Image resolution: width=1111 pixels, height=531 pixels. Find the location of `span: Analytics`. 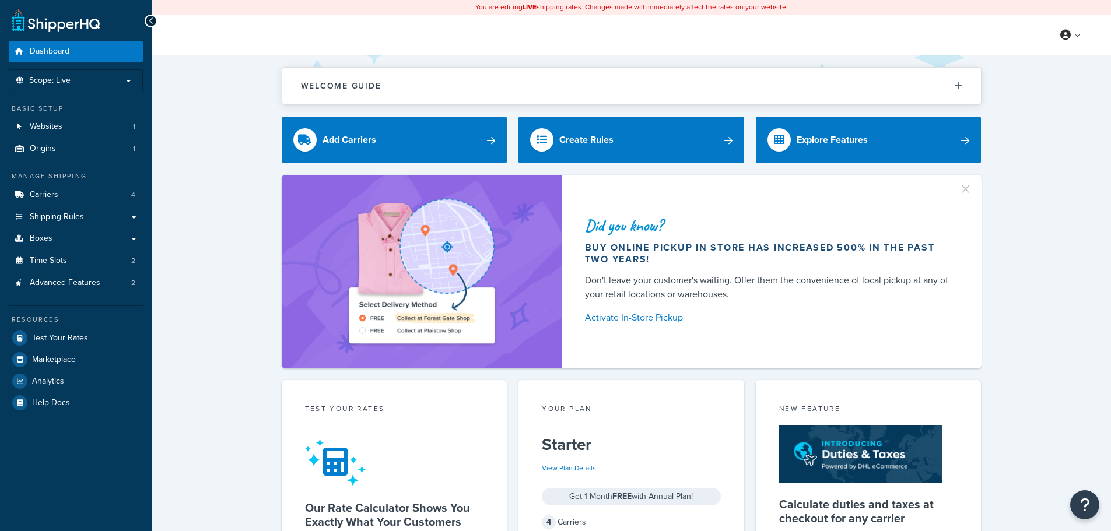

span: Analytics is located at coordinates (48, 381).